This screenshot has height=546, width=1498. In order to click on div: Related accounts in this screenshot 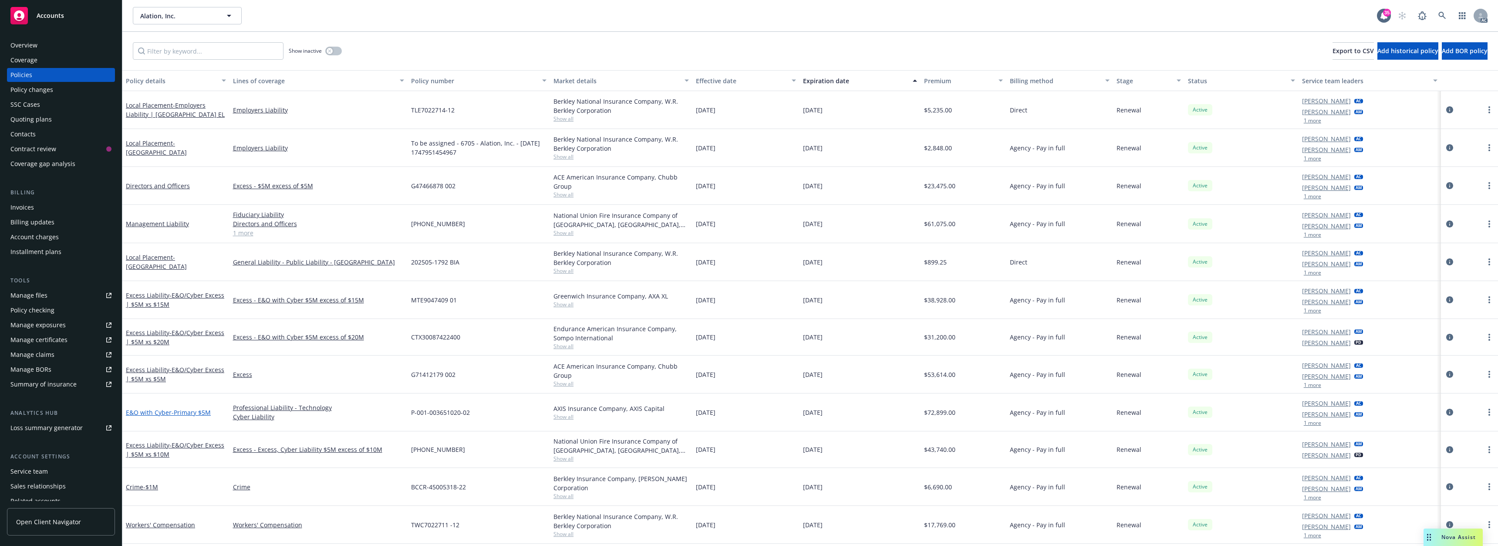, I will do `click(35, 501)`.